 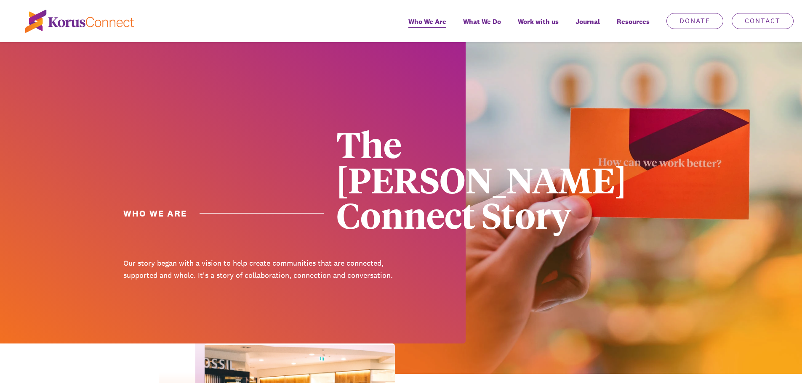 What do you see at coordinates (259, 270) in the screenshot?
I see `p: Our story began with a vision to help create communities that are connected, supported and whole....` at bounding box center [259, 270].